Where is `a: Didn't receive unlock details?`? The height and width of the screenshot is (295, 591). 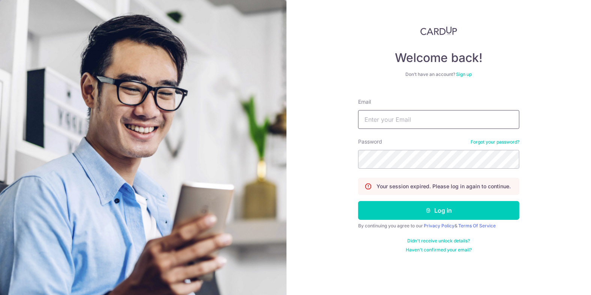
a: Didn't receive unlock details? is located at coordinates (439, 241).